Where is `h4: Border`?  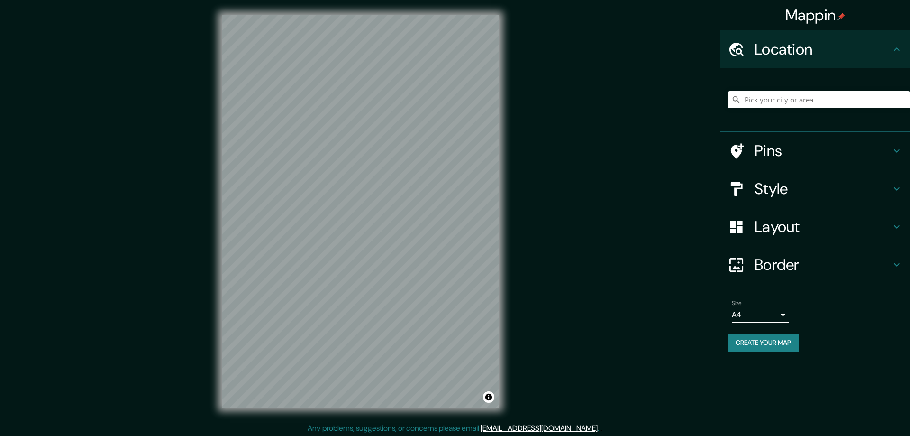
h4: Border is located at coordinates (823, 265).